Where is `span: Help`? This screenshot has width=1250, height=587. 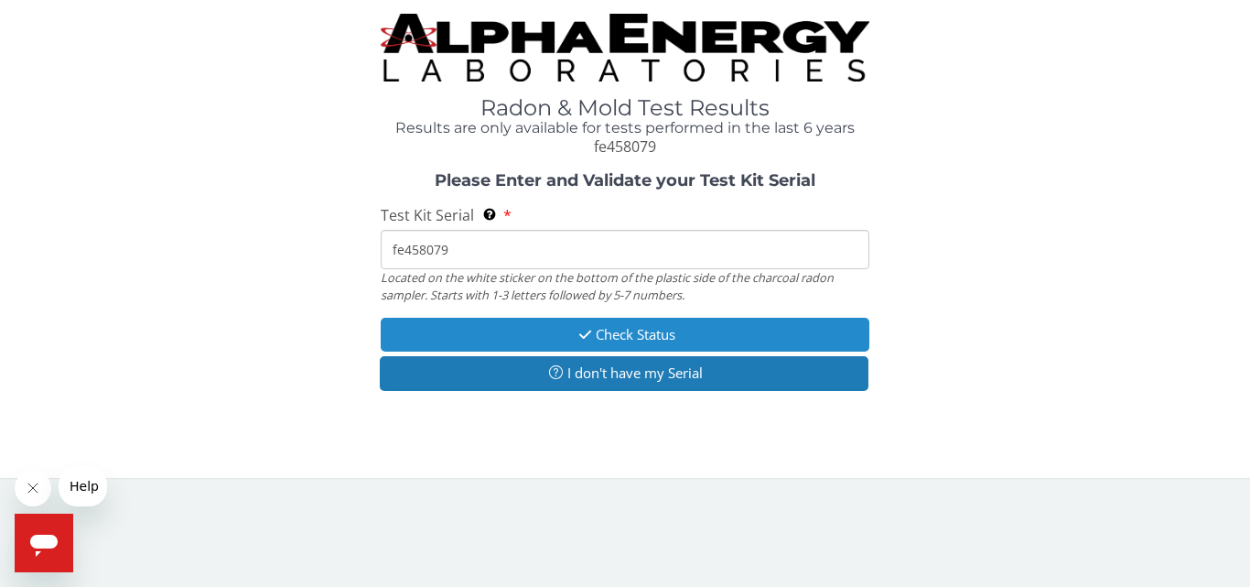 span: Help is located at coordinates (26, 20).